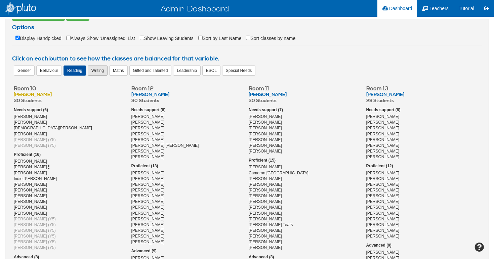 This screenshot has width=494, height=259. What do you see at coordinates (144, 251) in the screenshot?
I see `label: Advanced (9)` at bounding box center [144, 251].